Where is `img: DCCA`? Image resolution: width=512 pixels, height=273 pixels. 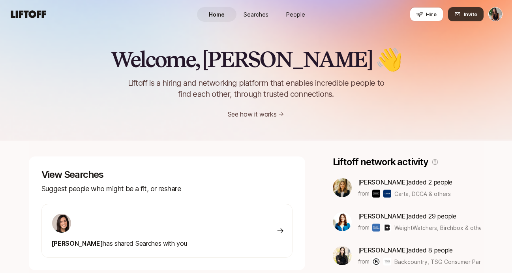 img: DCCA is located at coordinates (387, 193).